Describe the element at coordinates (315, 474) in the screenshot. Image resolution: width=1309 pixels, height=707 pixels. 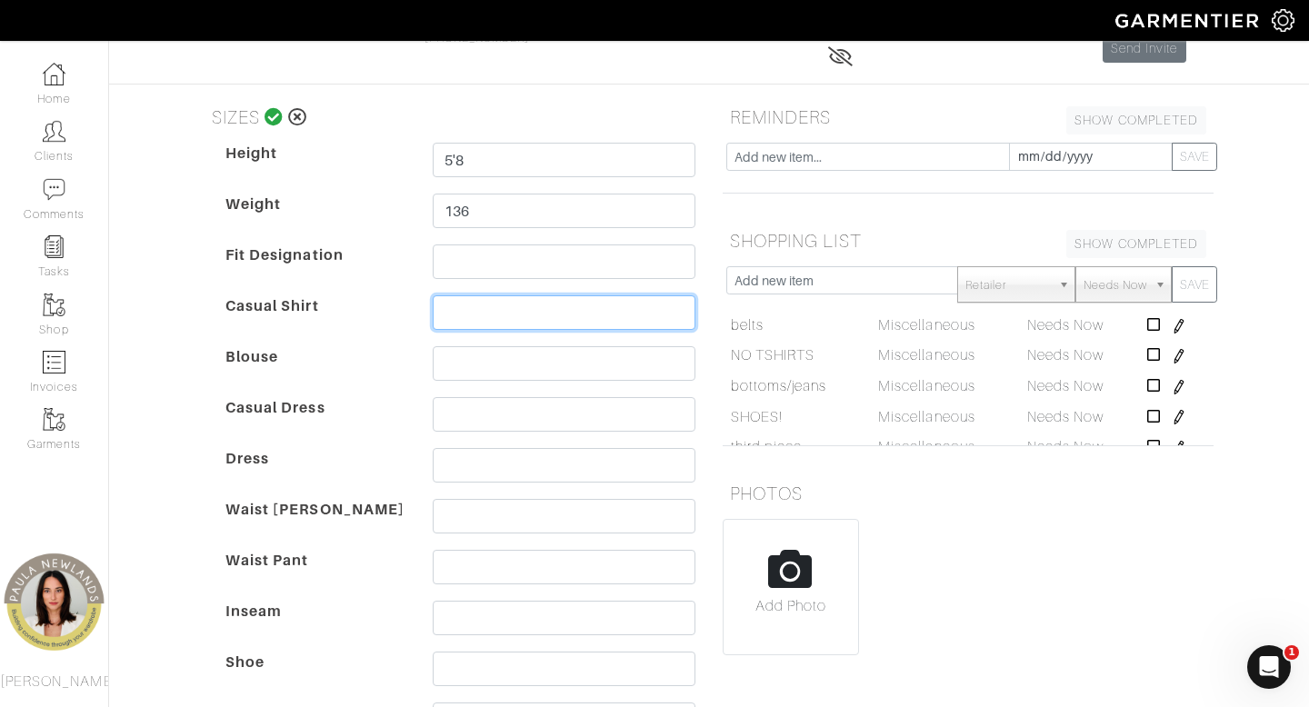
I see `dt: Dress` at that location.